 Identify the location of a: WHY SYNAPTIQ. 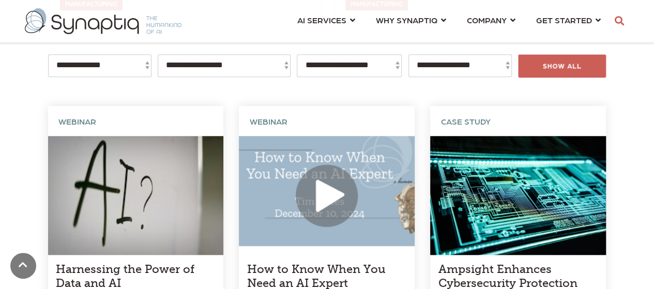
(411, 20).